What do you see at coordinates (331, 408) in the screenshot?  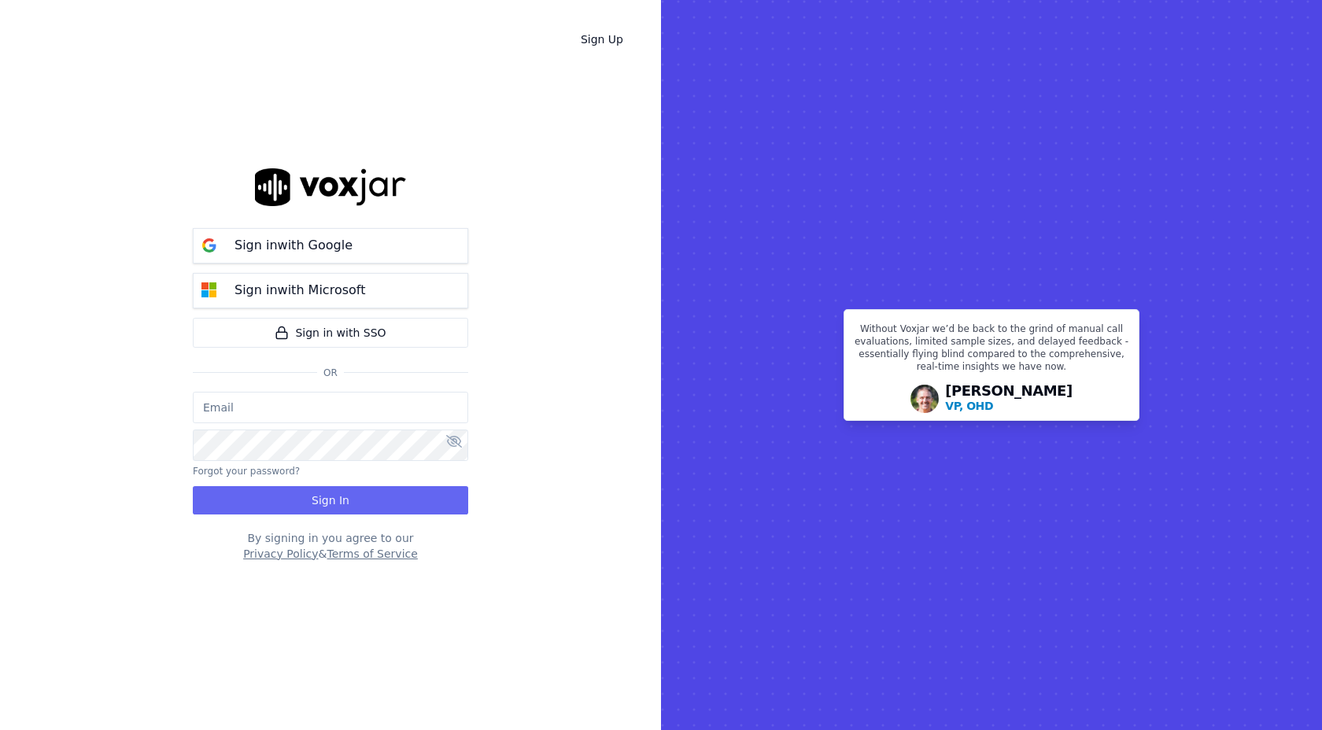 I see `input: Email` at bounding box center [331, 408].